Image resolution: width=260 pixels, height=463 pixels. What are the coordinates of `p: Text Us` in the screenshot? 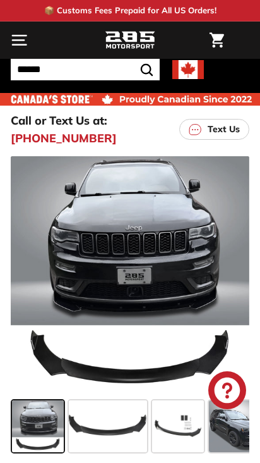 It's located at (224, 129).